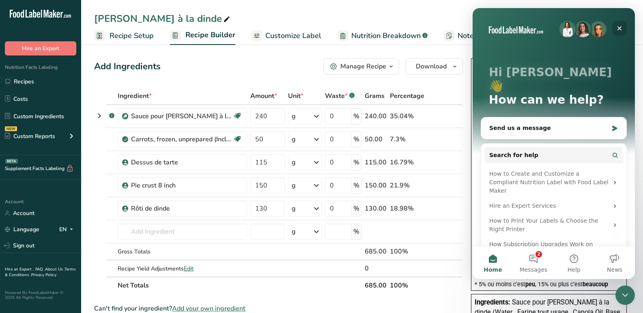 This screenshot has height=313, width=643. What do you see at coordinates (407, 96) in the screenshot?
I see `span: Percentage` at bounding box center [407, 96].